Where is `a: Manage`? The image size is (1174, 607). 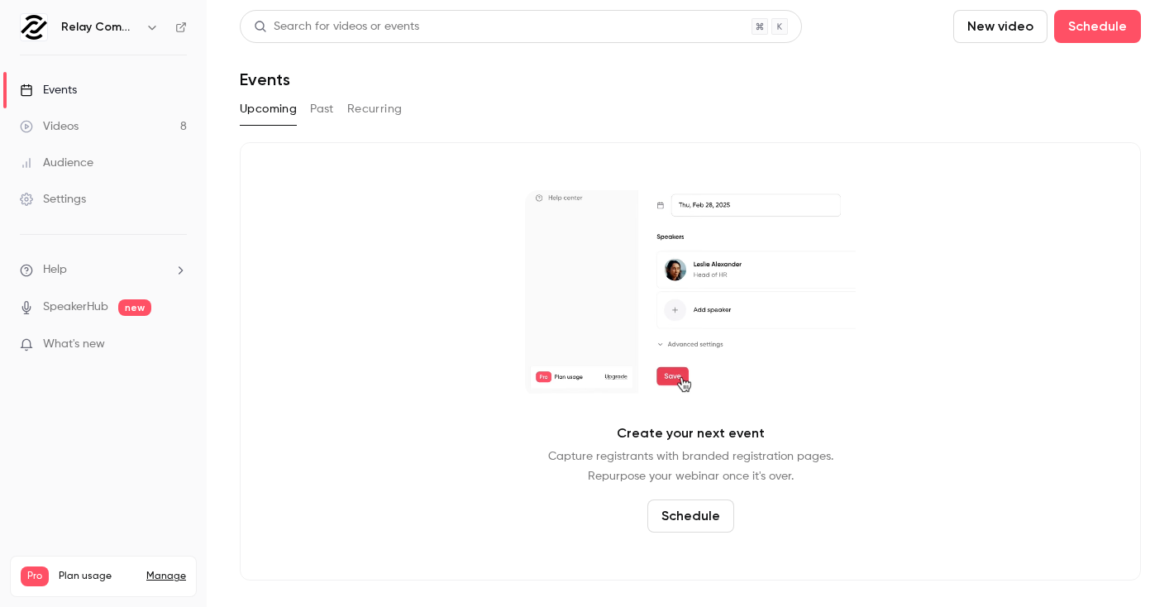
a: Manage is located at coordinates (166, 576).